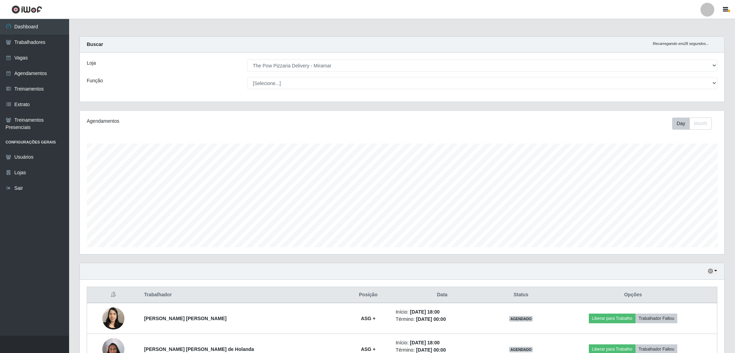 The image size is (735, 353). Describe the element at coordinates (27, 9) in the screenshot. I see `img: CoreUI Logo` at that location.